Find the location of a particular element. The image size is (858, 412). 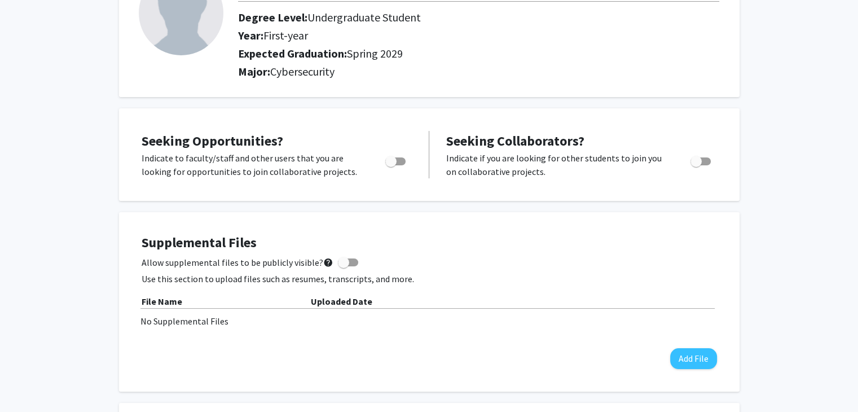

span: Spring 2029 is located at coordinates (375, 53).